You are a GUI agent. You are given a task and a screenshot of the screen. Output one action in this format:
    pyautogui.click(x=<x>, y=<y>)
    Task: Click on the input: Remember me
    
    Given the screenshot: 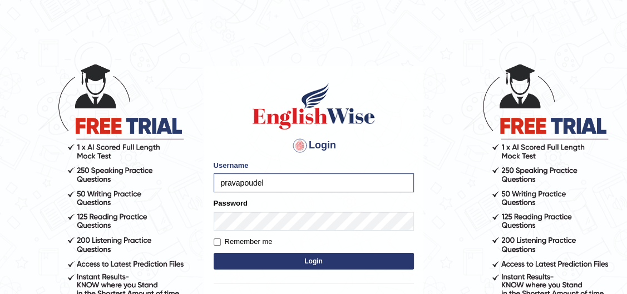 What is the action you would take?
    pyautogui.click(x=217, y=242)
    